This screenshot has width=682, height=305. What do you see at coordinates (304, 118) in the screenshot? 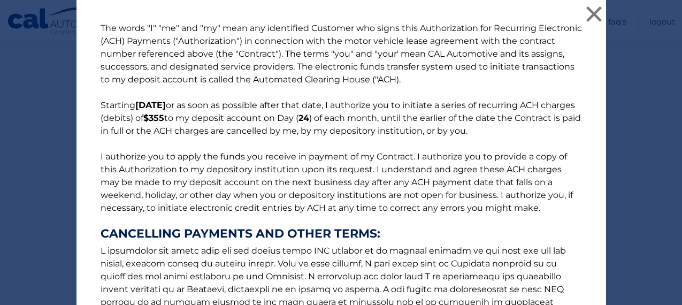
I see `b: 24` at bounding box center [304, 118].